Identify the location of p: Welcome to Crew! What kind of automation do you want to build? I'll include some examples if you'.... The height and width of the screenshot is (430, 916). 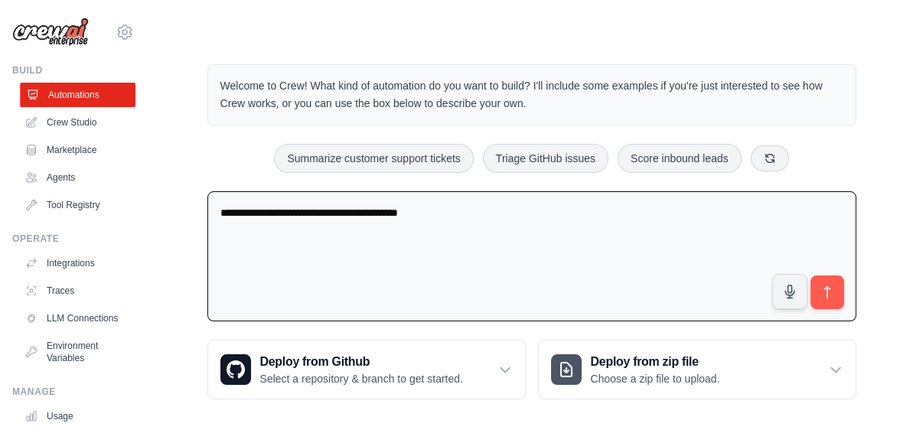
(532, 95).